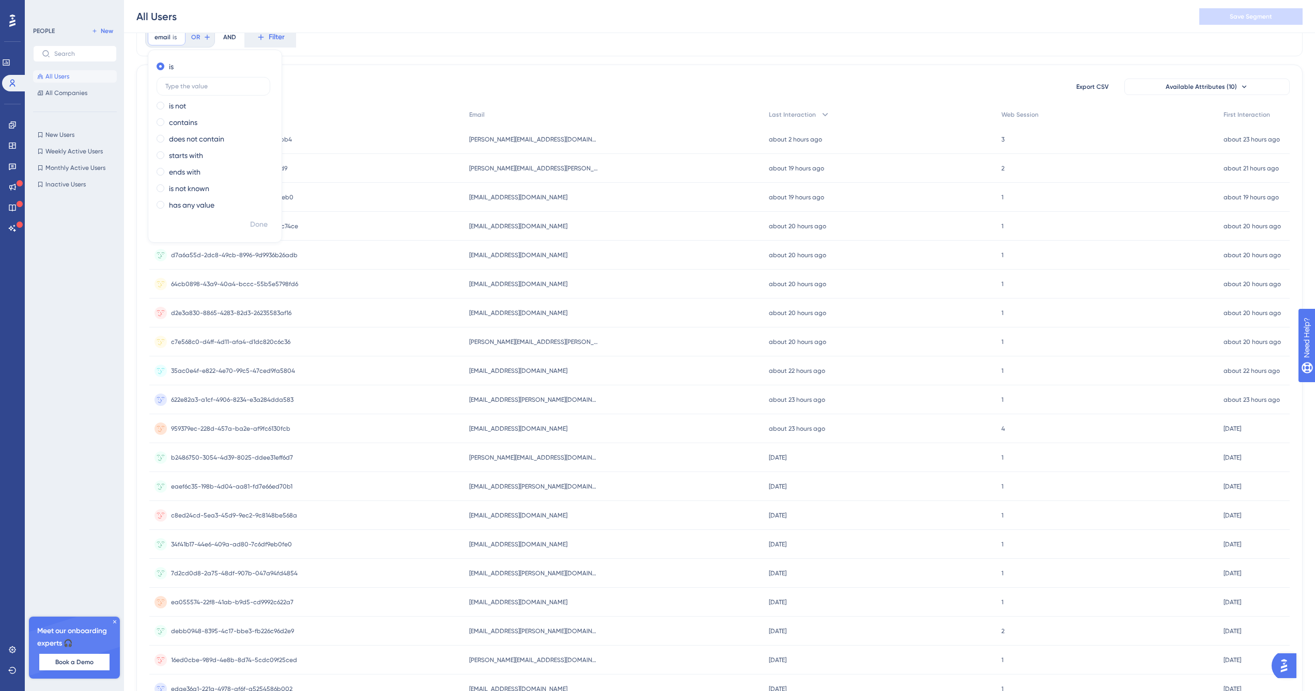 This screenshot has height=691, width=1315. I want to click on button: All Companies, so click(75, 93).